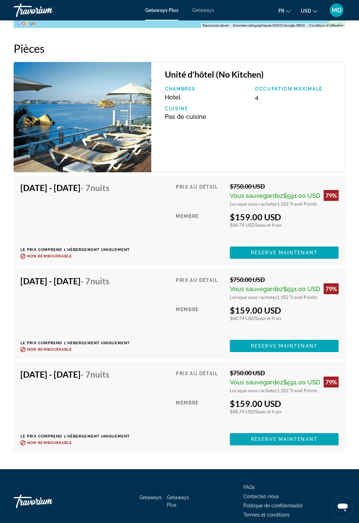 The image size is (359, 523). I want to click on button: User Menu, so click(337, 10).